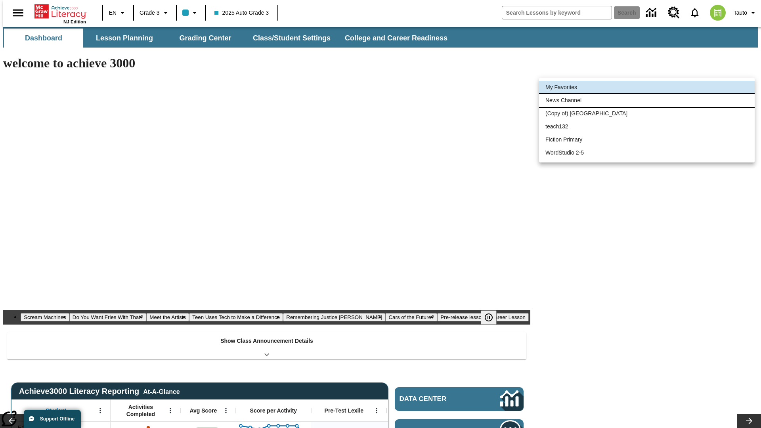 This screenshot has height=428, width=761. Describe the element at coordinates (647, 126) in the screenshot. I see `li: teach132` at that location.